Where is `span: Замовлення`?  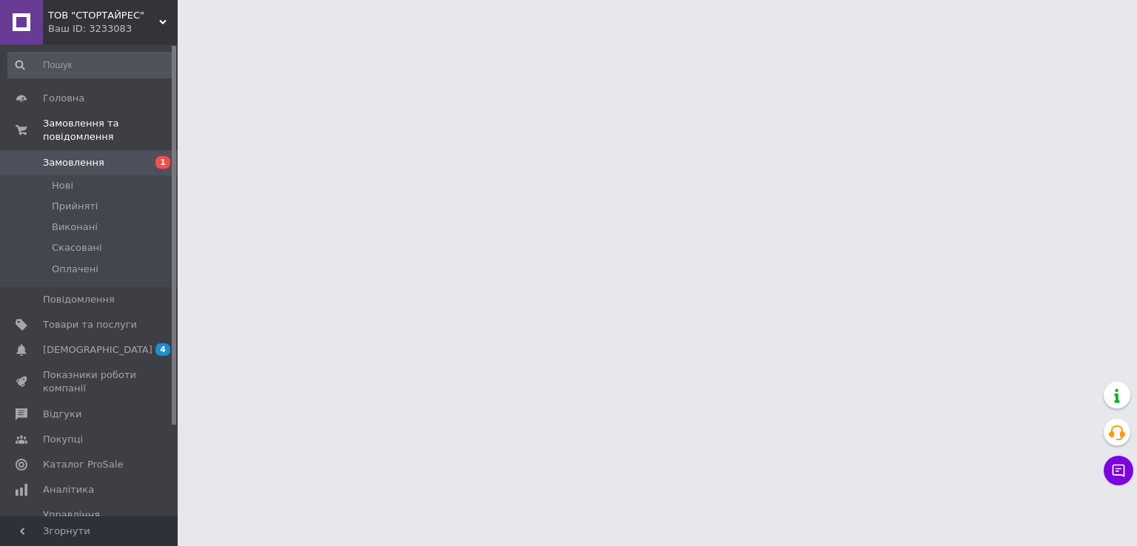
span: Замовлення is located at coordinates (73, 163).